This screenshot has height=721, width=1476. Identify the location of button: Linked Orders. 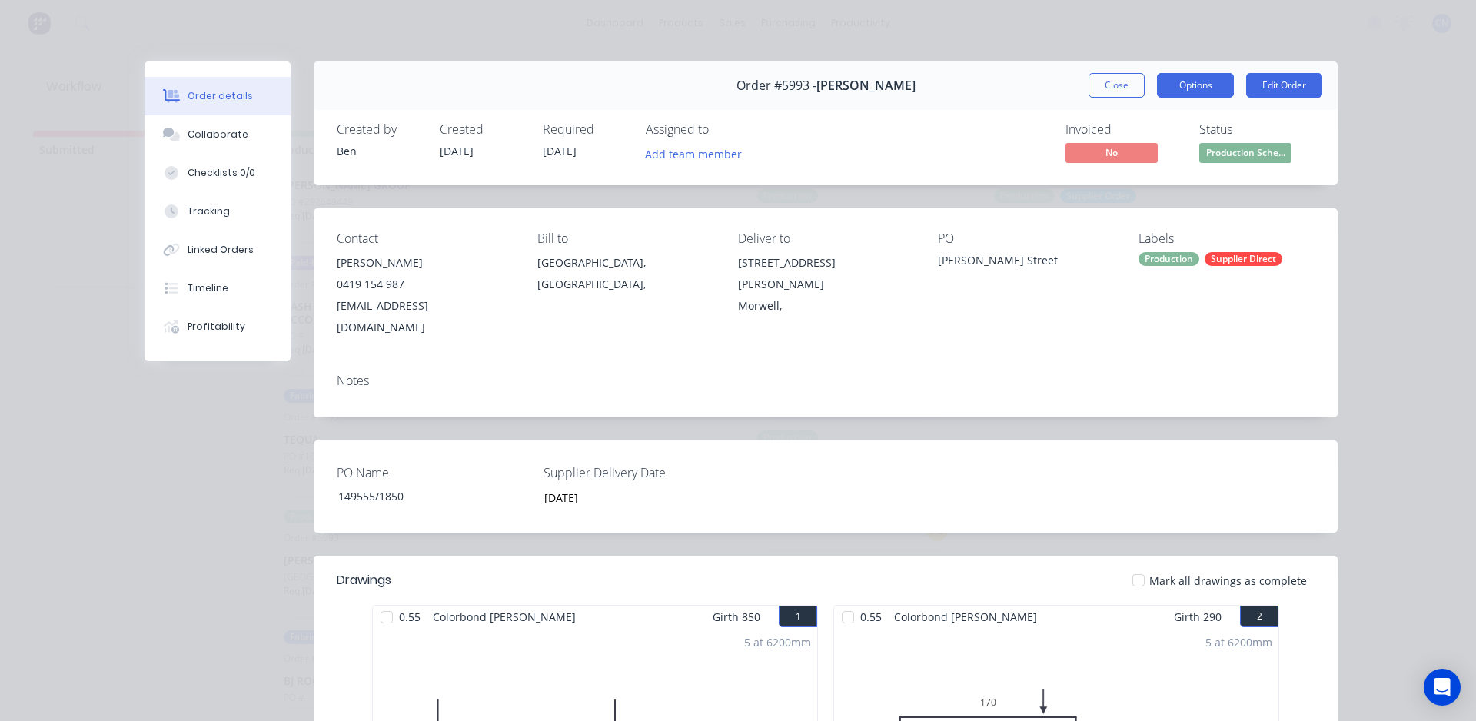
(218, 250).